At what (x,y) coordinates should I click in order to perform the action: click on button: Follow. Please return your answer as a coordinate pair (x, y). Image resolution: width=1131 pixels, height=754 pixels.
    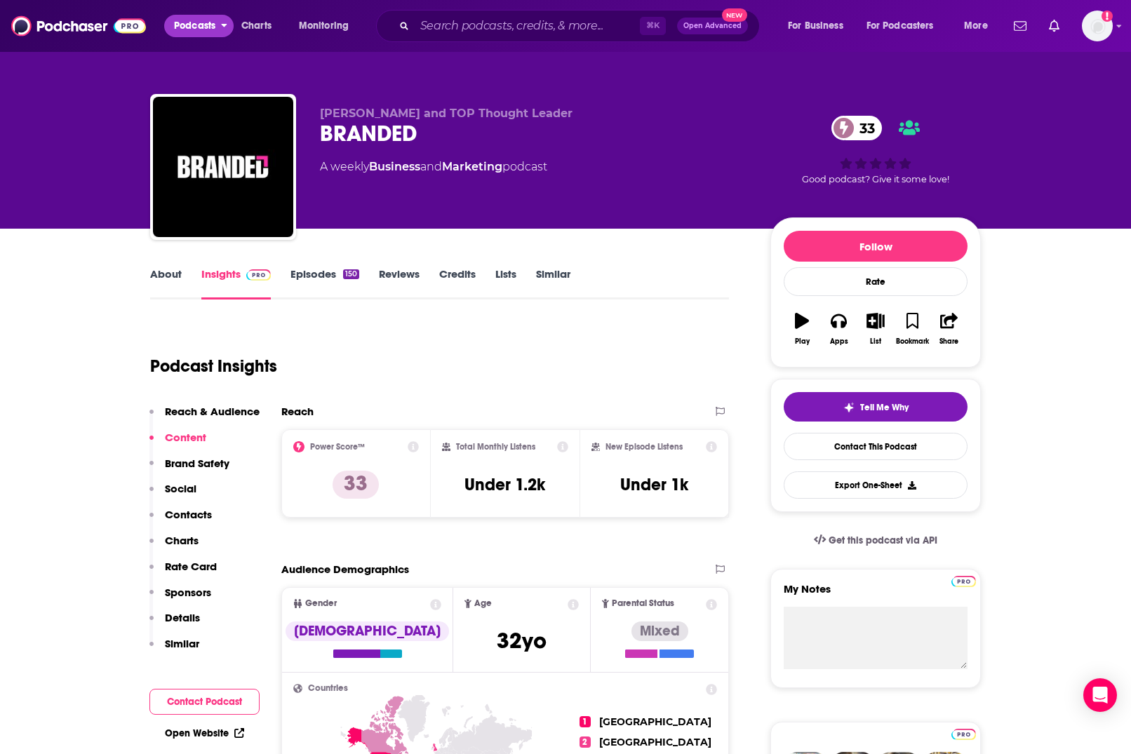
    Looking at the image, I should click on (875, 246).